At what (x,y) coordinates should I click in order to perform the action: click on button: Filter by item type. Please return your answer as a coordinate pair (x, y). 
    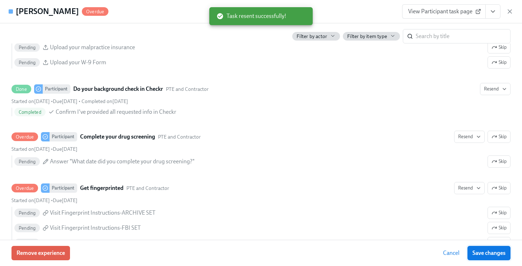
    Looking at the image, I should click on (371, 36).